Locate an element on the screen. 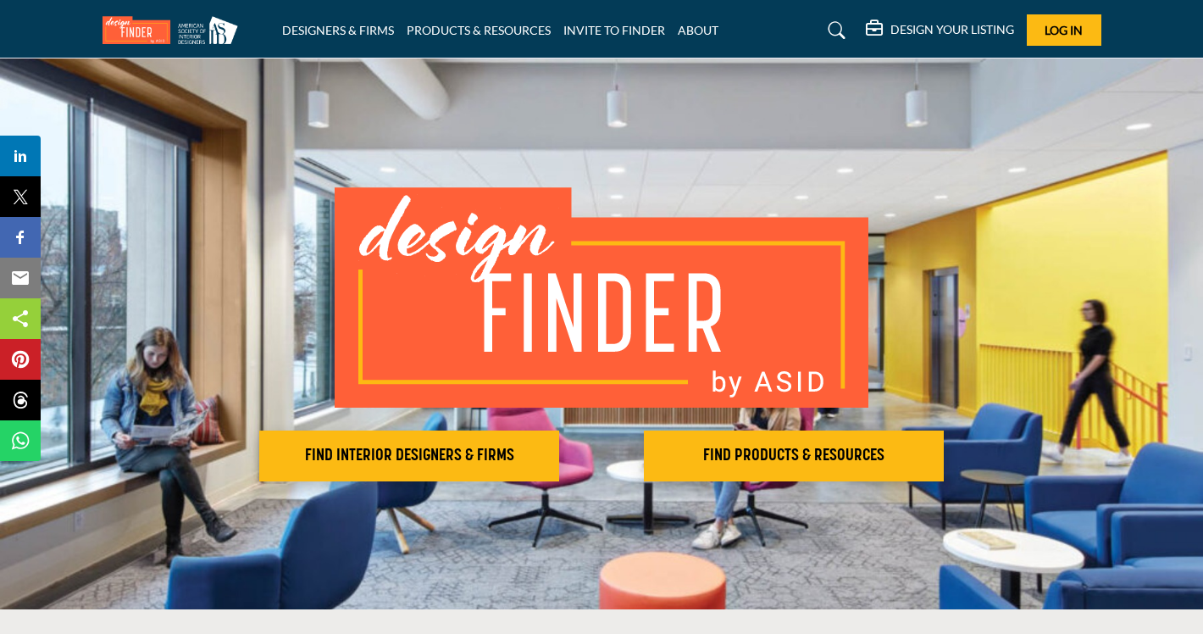  h2: FIND INTERIOR DESIGNERS & FIRMS is located at coordinates (409, 456).